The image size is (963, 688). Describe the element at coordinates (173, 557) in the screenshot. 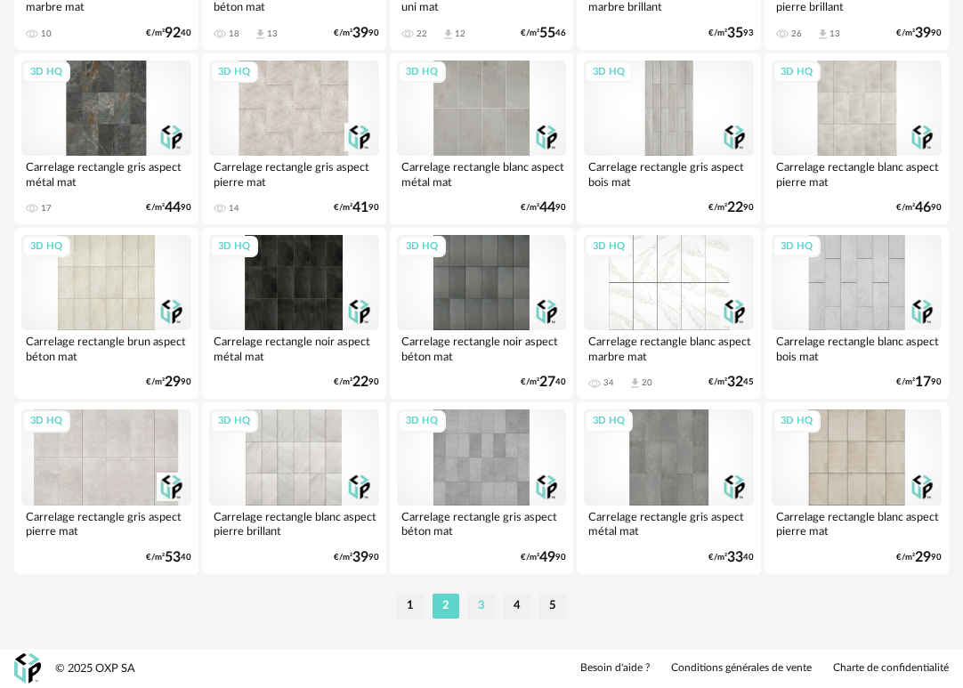

I see `span: 53` at that location.